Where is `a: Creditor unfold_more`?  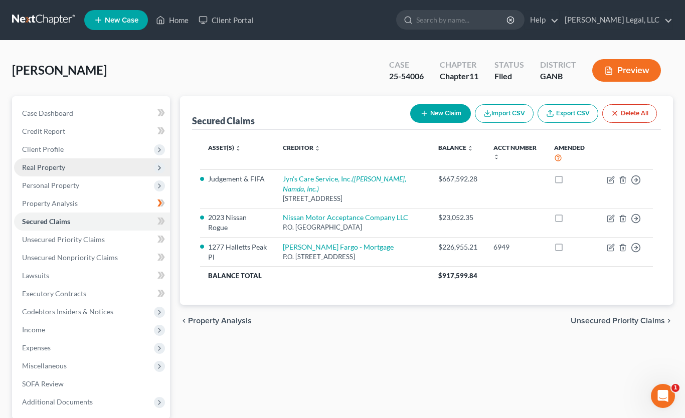 a: Creditor unfold_more is located at coordinates (301, 147).